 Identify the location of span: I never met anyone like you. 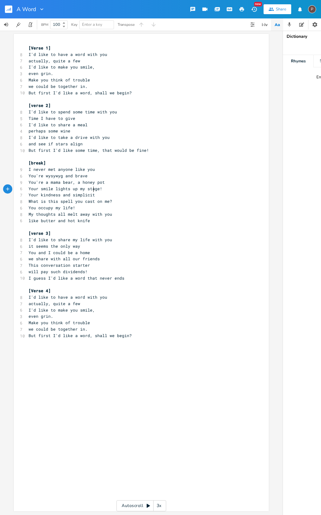
(62, 169).